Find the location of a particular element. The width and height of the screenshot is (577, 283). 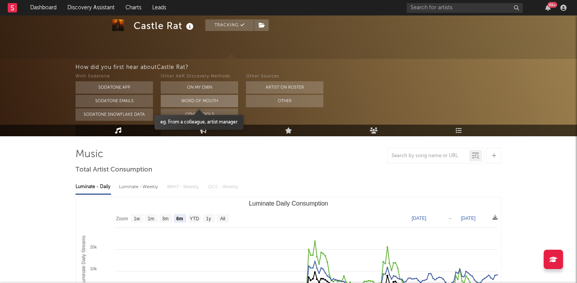

text: 20k is located at coordinates (93, 247).